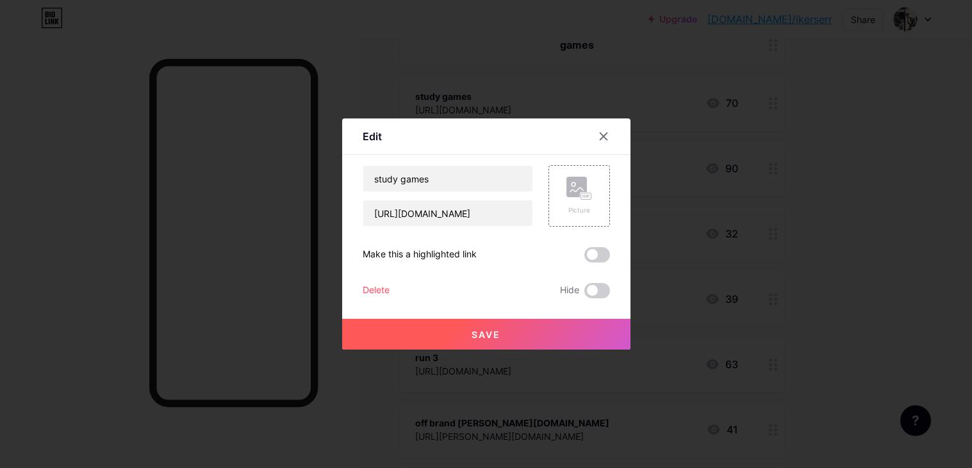  Describe the element at coordinates (376, 291) in the screenshot. I see `div: Delete` at that location.